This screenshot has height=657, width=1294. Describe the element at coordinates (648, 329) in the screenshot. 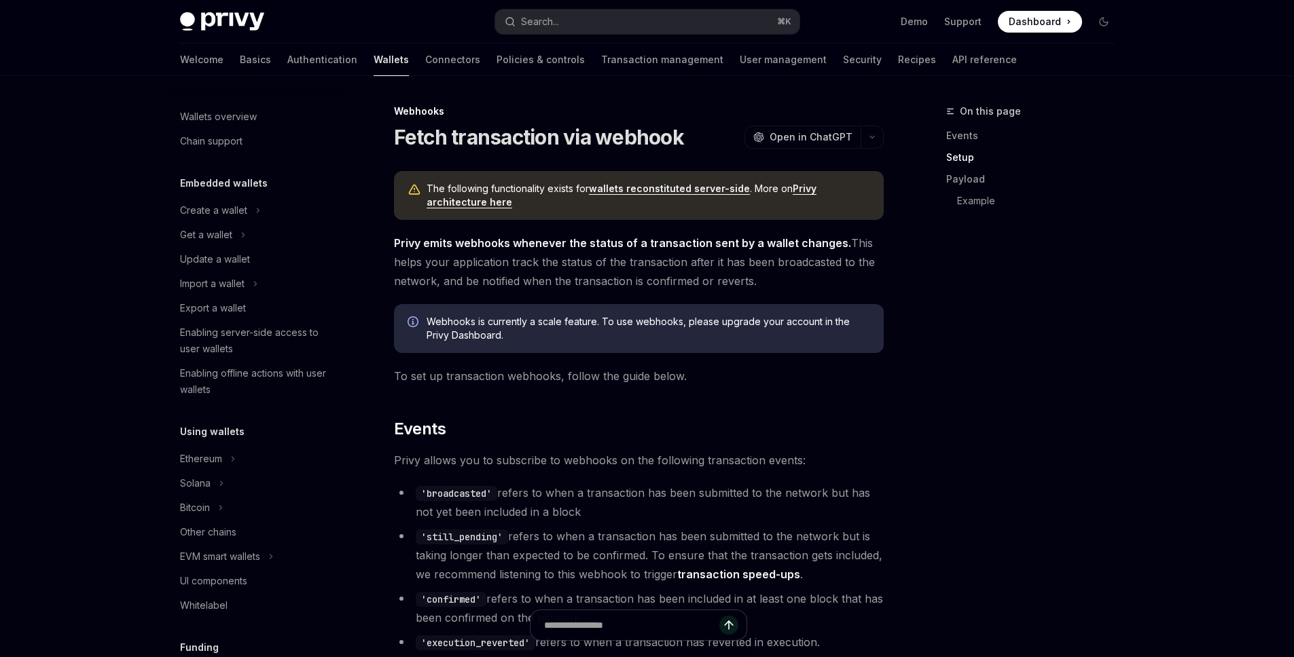

I see `span: Webhooks is currently a scale feature. To use webhooks, please upgrade your account in the Privy ...` at that location.